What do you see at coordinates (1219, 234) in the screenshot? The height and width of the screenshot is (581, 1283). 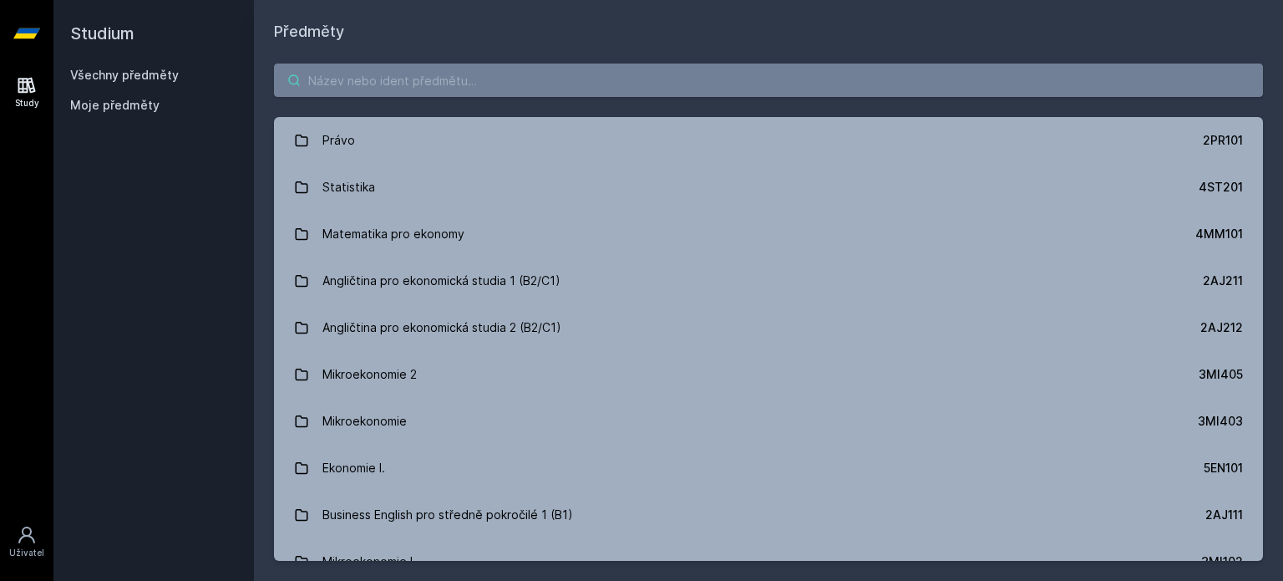 I see `div: 4MM101` at bounding box center [1219, 234].